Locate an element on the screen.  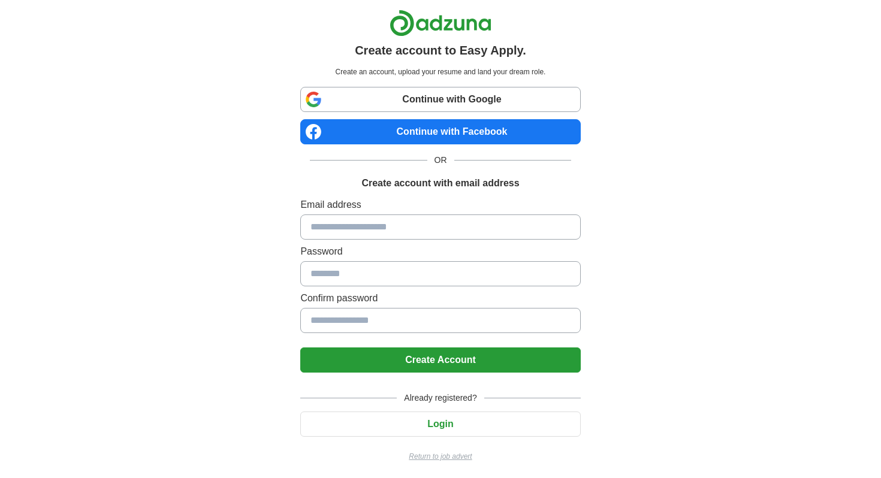
a: Login is located at coordinates (440, 424).